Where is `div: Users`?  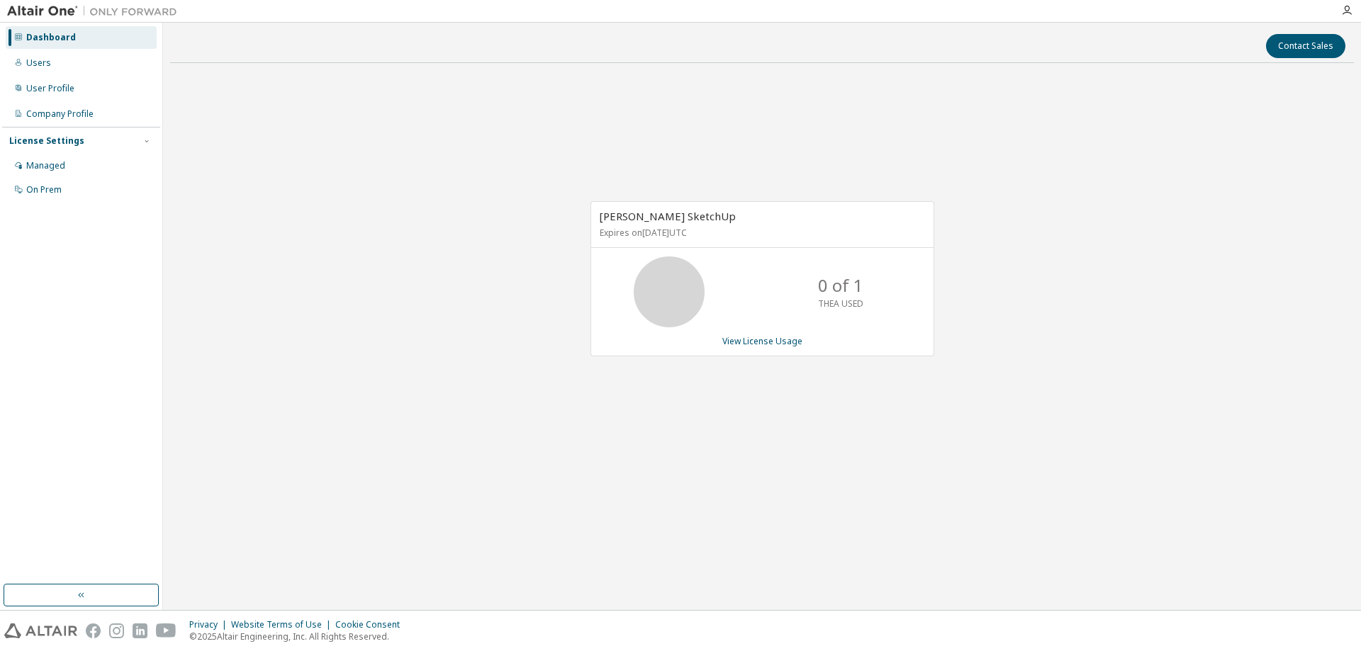
div: Users is located at coordinates (38, 63).